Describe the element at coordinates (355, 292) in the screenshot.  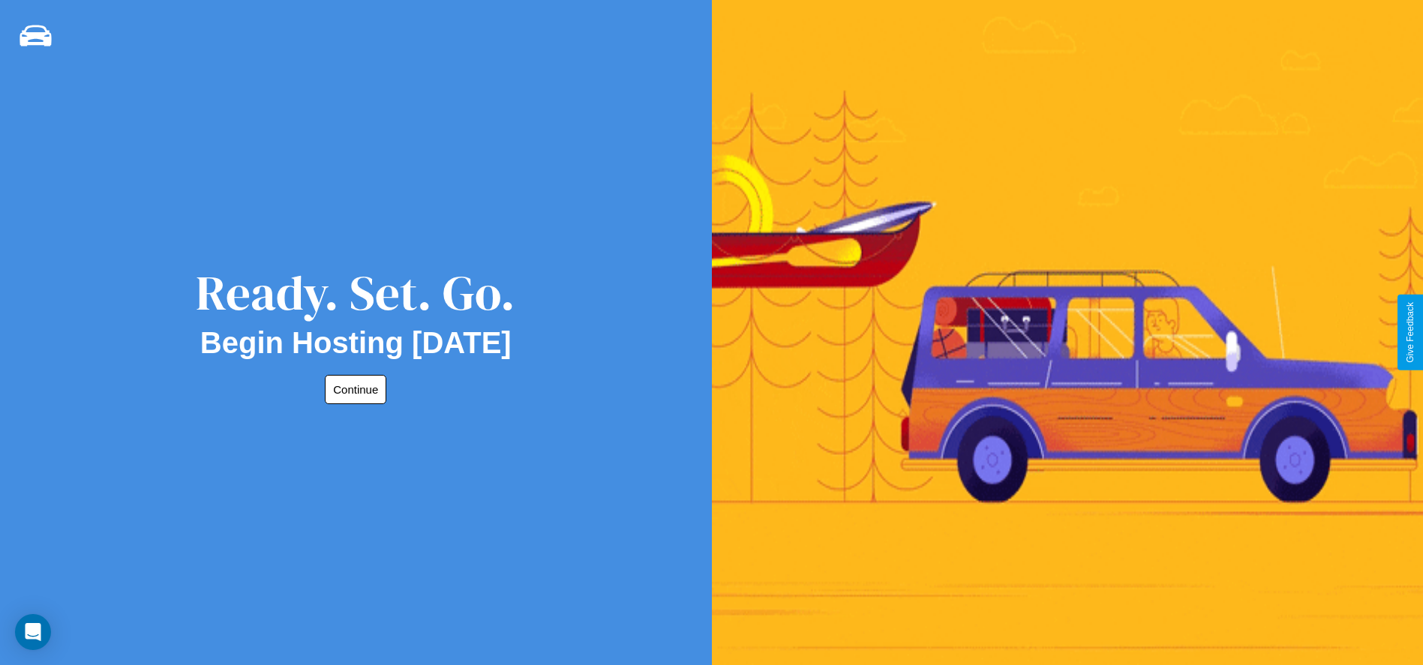
I see `div: Ready. Set. Go.` at that location.